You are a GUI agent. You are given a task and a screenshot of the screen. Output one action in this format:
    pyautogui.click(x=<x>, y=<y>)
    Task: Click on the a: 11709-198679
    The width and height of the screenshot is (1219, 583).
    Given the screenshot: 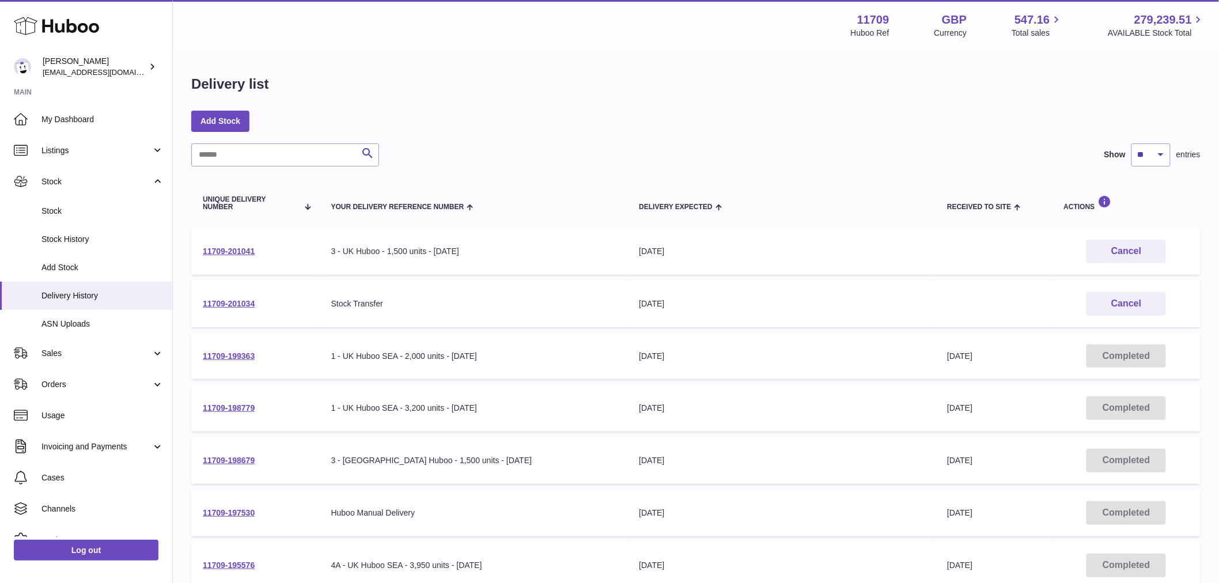 What is the action you would take?
    pyautogui.click(x=229, y=460)
    